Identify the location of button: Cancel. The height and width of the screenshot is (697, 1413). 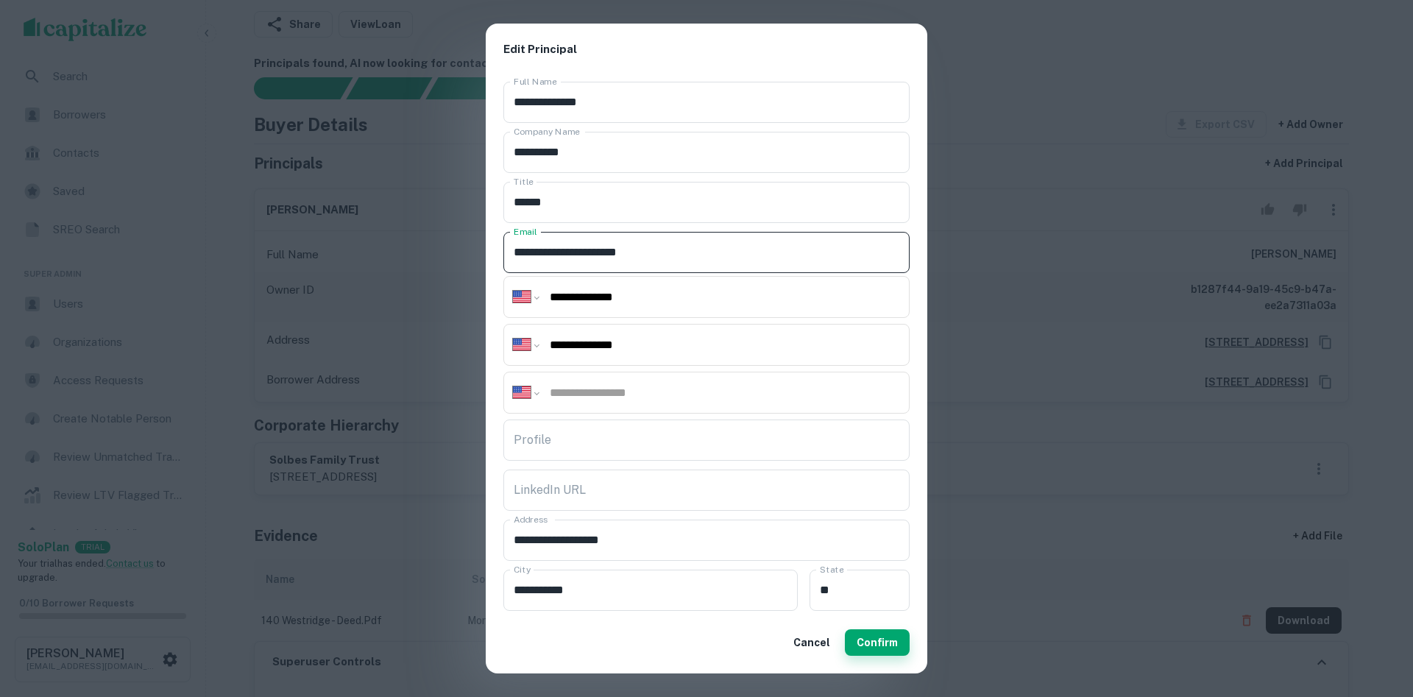
(812, 643).